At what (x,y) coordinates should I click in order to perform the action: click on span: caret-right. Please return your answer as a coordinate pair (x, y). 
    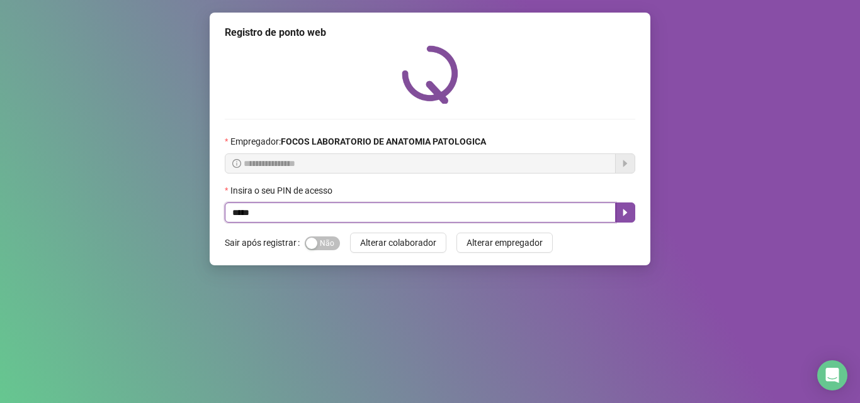
    Looking at the image, I should click on (625, 213).